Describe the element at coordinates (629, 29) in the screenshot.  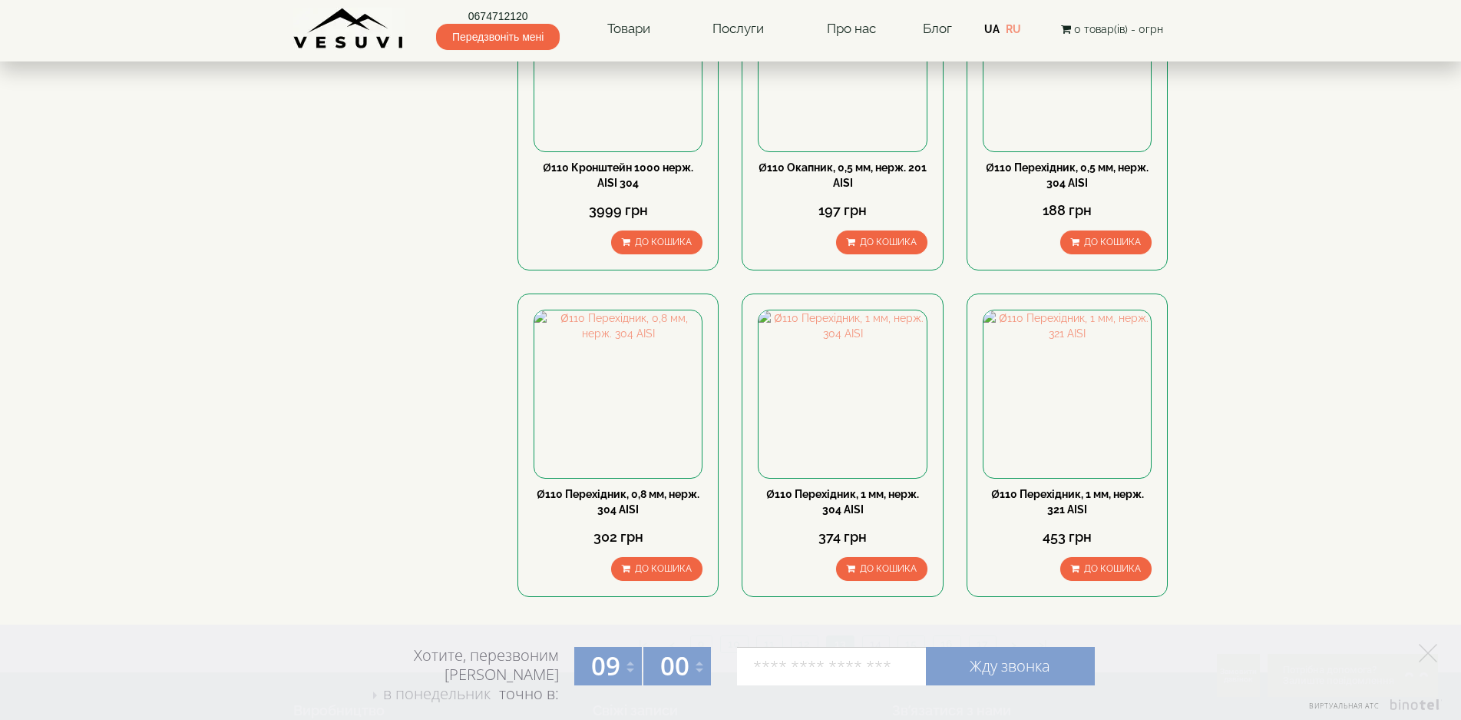
I see `a: Товари` at that location.